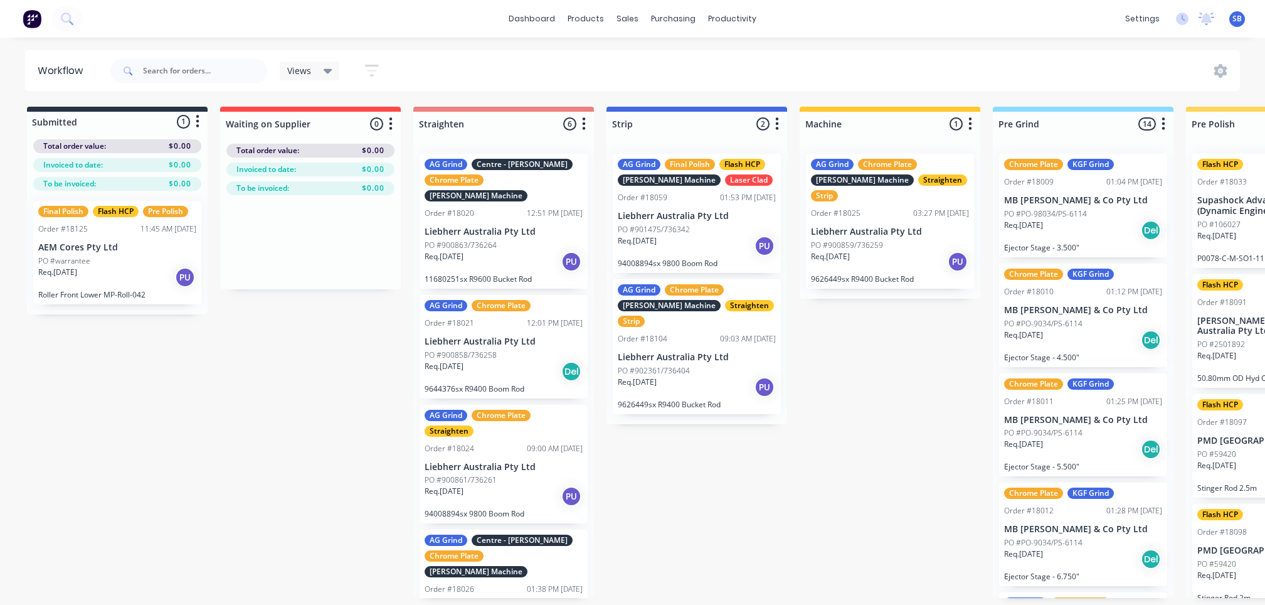 Image resolution: width=1265 pixels, height=605 pixels. Describe the element at coordinates (1222, 422) in the screenshot. I see `div: Order #18097` at that location.